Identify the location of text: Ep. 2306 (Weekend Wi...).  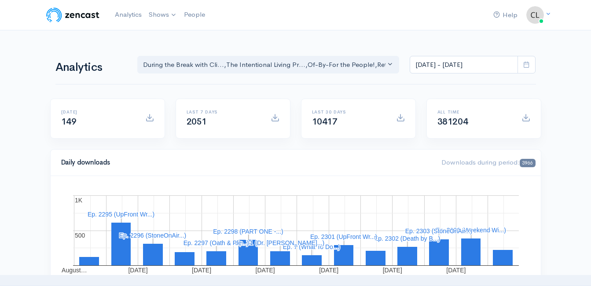
(471, 230).